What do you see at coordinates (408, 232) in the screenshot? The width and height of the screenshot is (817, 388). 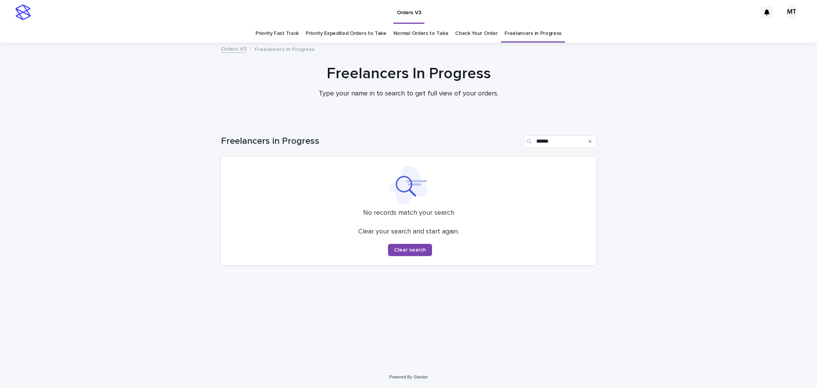 I see `p: Clear your search and start again.` at bounding box center [408, 232].